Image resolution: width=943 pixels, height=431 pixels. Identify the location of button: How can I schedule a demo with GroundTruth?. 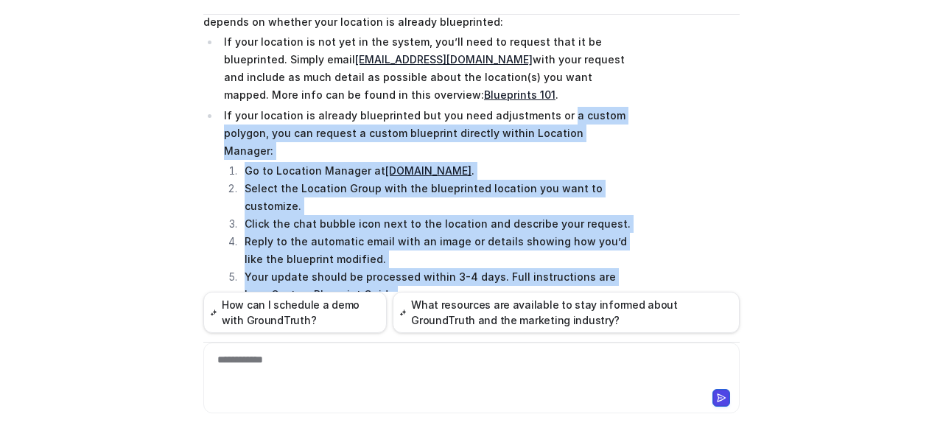
(295, 312).